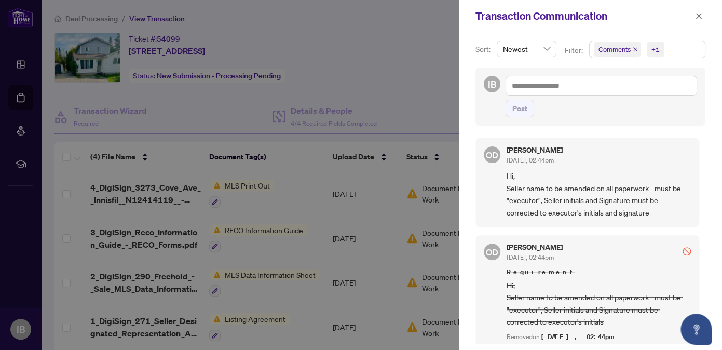 This screenshot has height=350, width=722. What do you see at coordinates (599, 337) in the screenshot?
I see `div: Removed on` at bounding box center [599, 337].